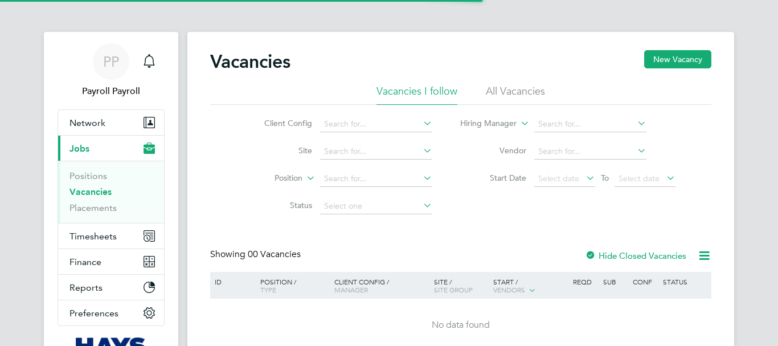  I want to click on div: Showing, so click(256, 254).